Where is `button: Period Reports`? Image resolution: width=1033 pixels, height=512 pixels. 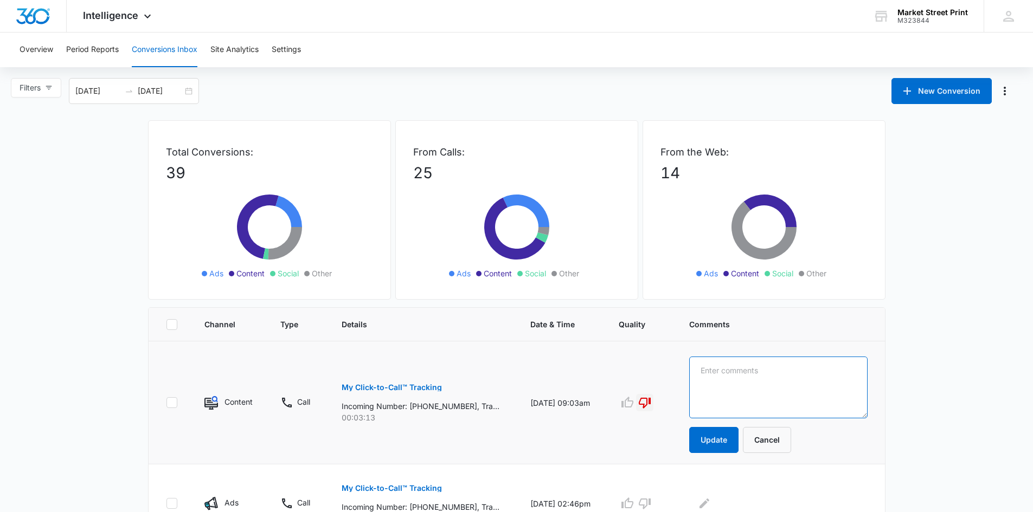
button: Period Reports is located at coordinates (92, 50).